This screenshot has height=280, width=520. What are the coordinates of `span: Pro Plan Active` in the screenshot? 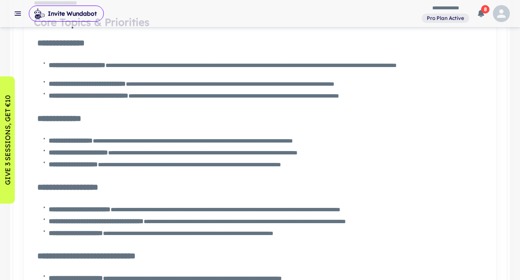 It's located at (445, 18).